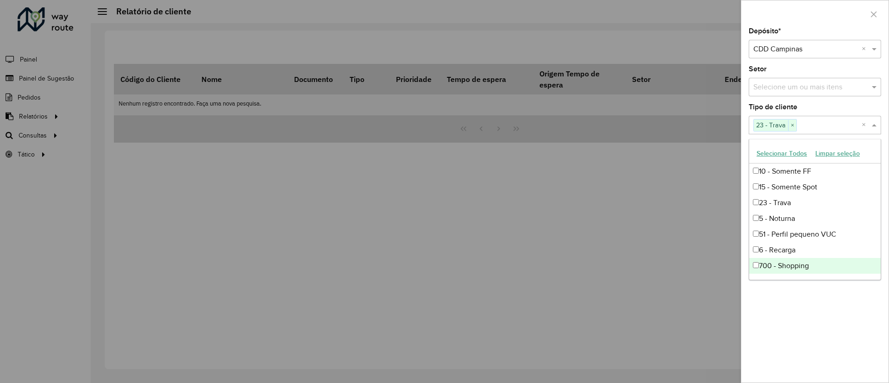  Describe the element at coordinates (815, 266) in the screenshot. I see `div: 700 - Shopping` at that location.